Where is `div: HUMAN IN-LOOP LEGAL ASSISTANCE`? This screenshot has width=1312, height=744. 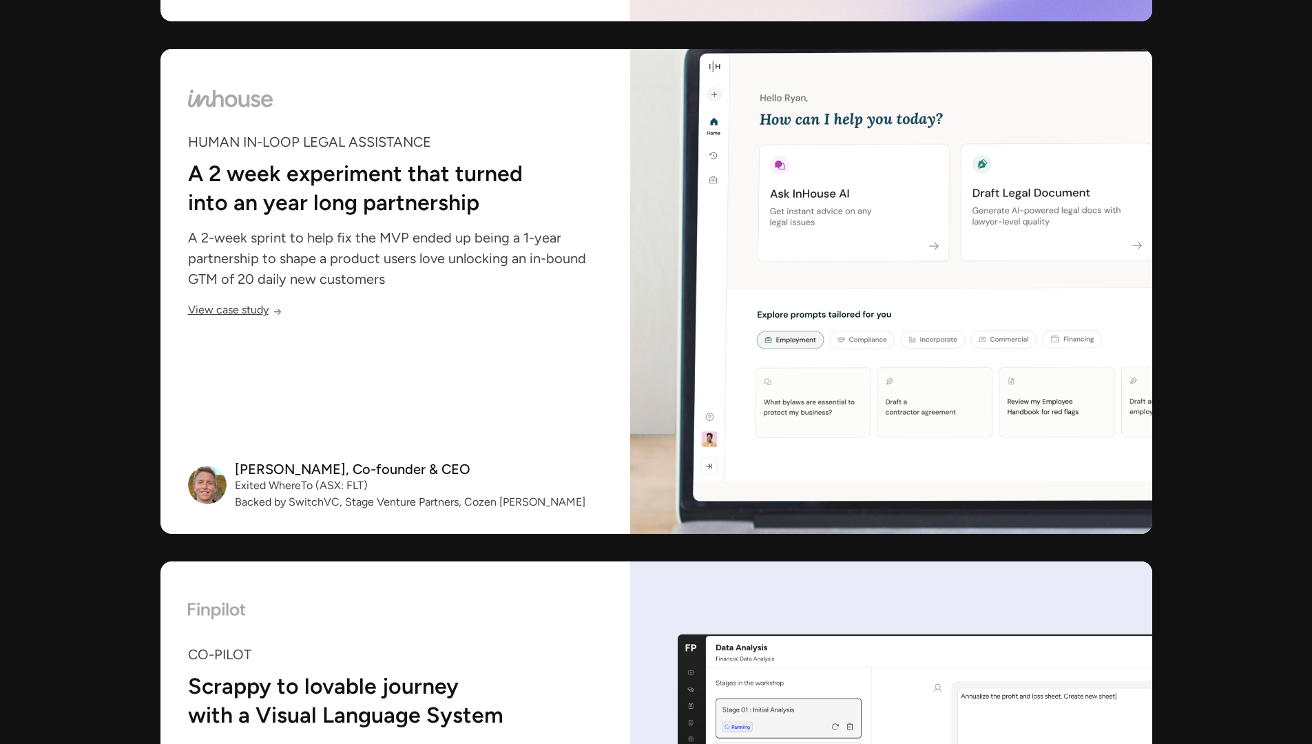
div: HUMAN IN-LOOP LEGAL ASSISTANCE is located at coordinates (395, 142).